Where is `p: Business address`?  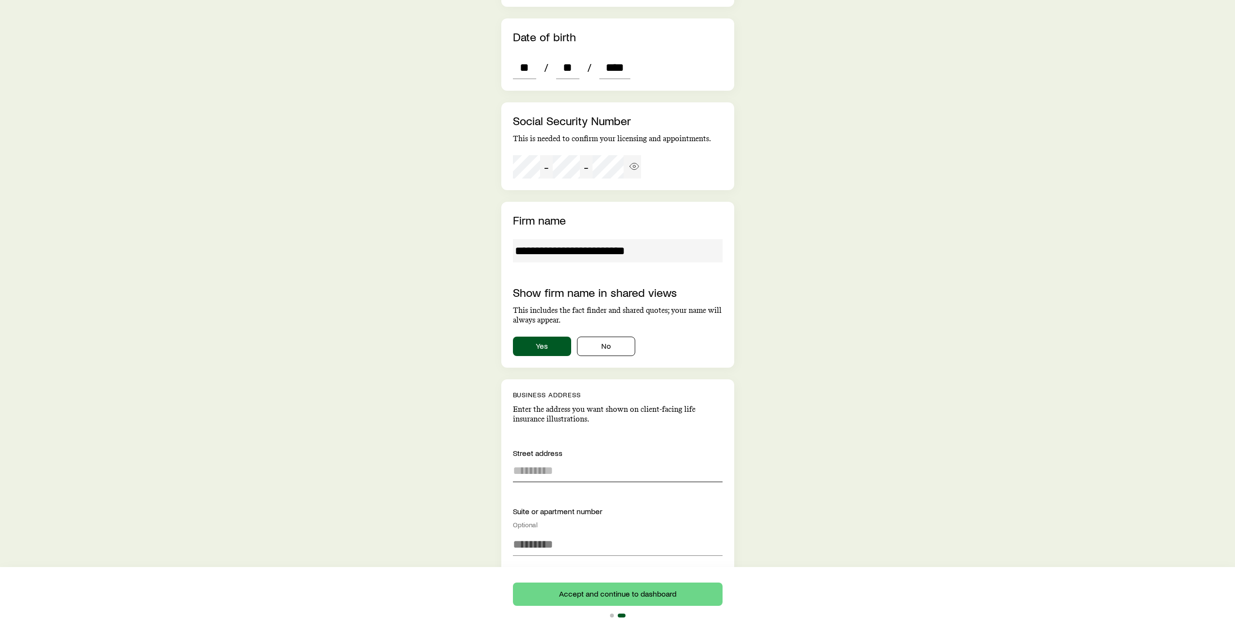 p: Business address is located at coordinates (618, 395).